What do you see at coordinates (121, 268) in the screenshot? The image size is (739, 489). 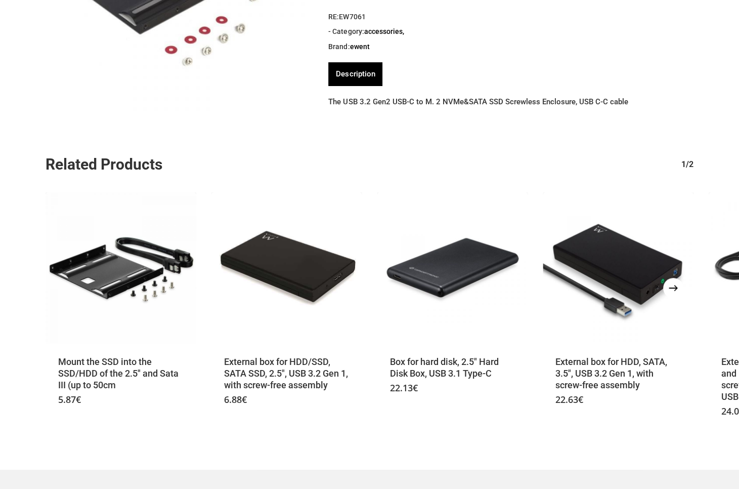 I see `a: Kit de montagem de SSD para SSD/HDD de 2.5` at bounding box center [121, 268].